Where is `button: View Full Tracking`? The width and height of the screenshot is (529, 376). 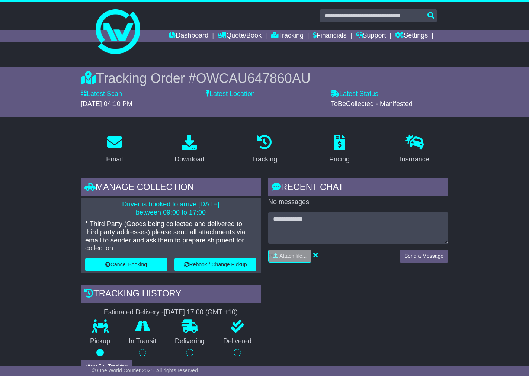 button: View Full Tracking is located at coordinates (106, 367).